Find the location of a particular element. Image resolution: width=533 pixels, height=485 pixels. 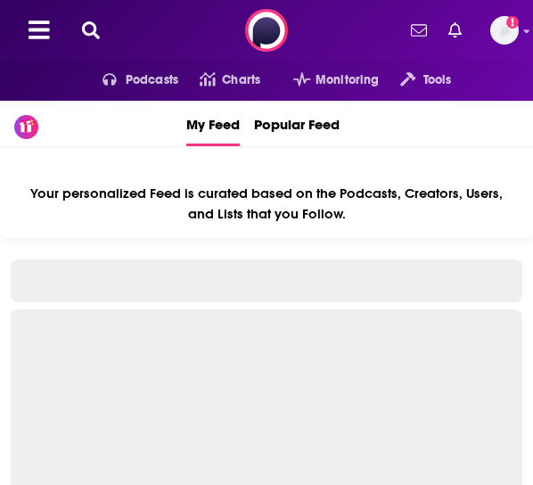

a: Logged in as jpierro is located at coordinates (505, 30).